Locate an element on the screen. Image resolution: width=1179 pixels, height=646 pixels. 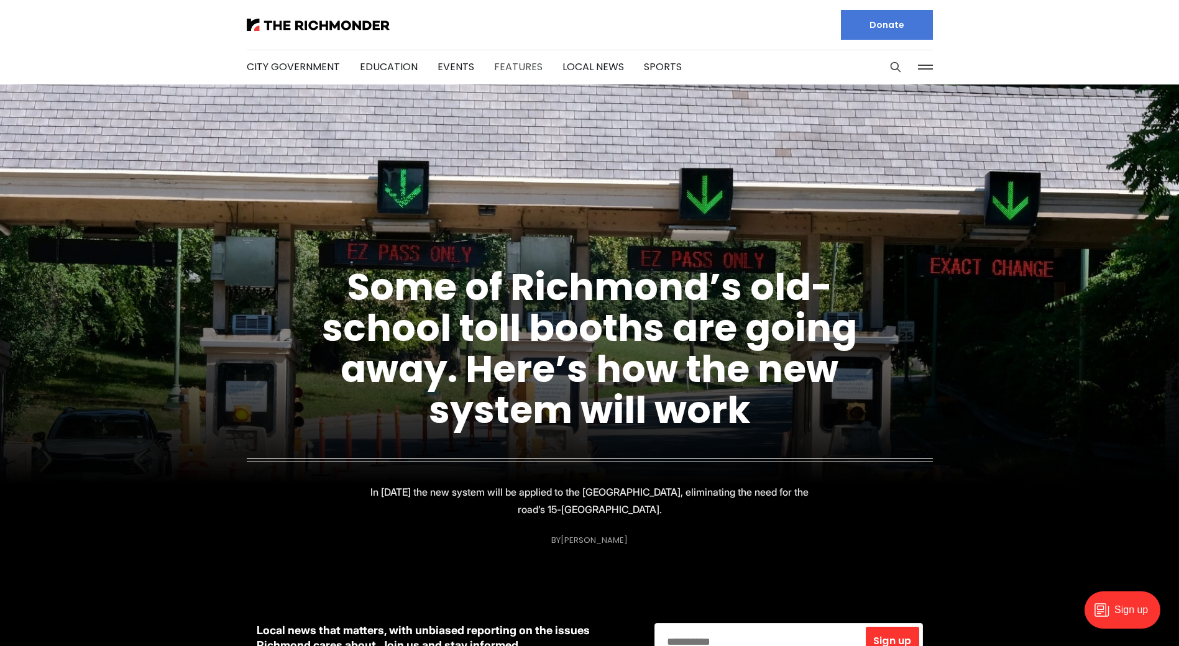
a: Sports is located at coordinates (663, 67).